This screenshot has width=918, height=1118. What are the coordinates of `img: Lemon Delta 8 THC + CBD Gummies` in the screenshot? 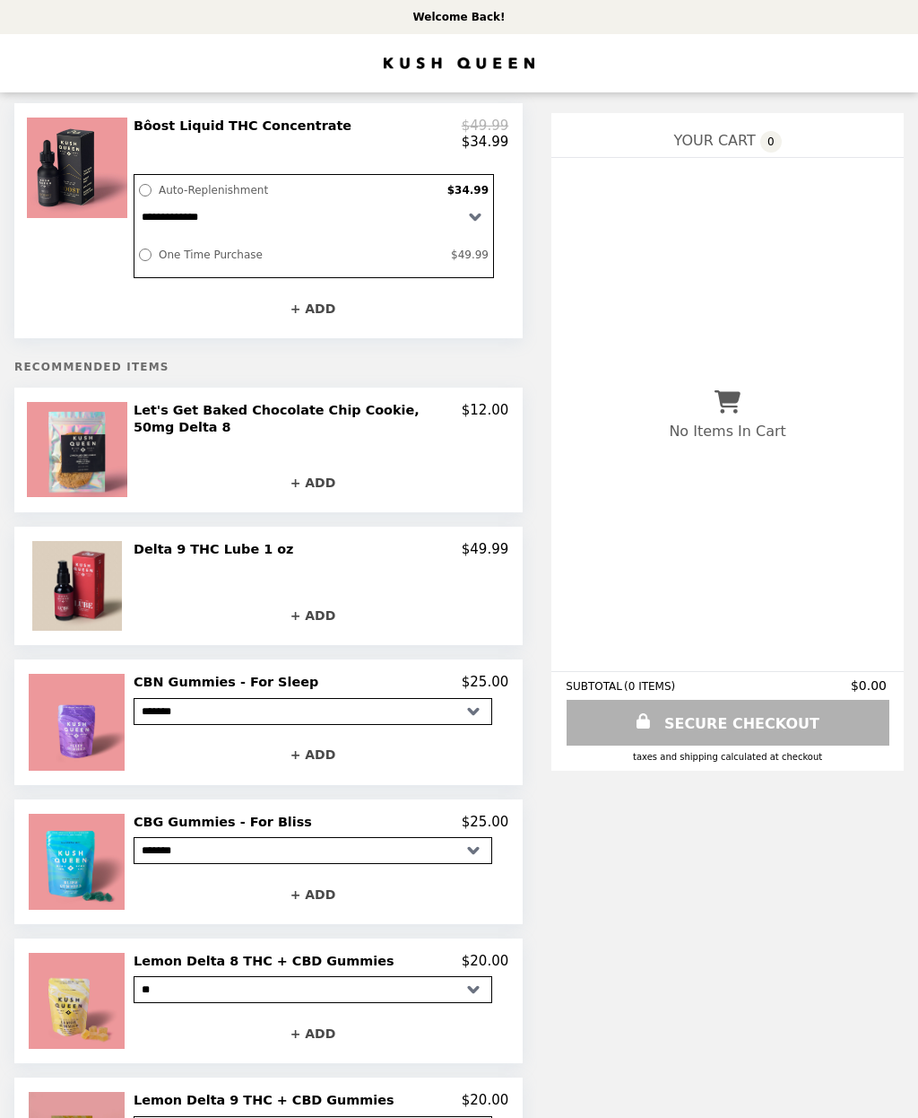 It's located at (79, 1000).